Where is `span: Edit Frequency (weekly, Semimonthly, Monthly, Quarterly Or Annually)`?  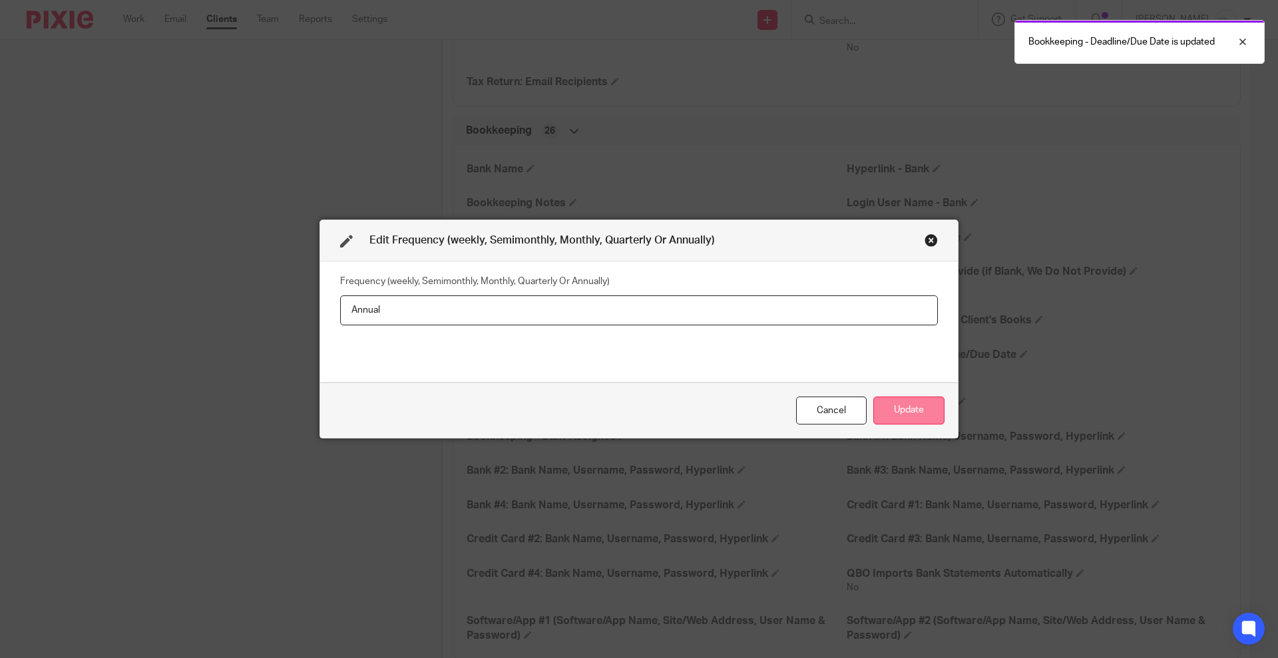 span: Edit Frequency (weekly, Semimonthly, Monthly, Quarterly Or Annually) is located at coordinates (542, 240).